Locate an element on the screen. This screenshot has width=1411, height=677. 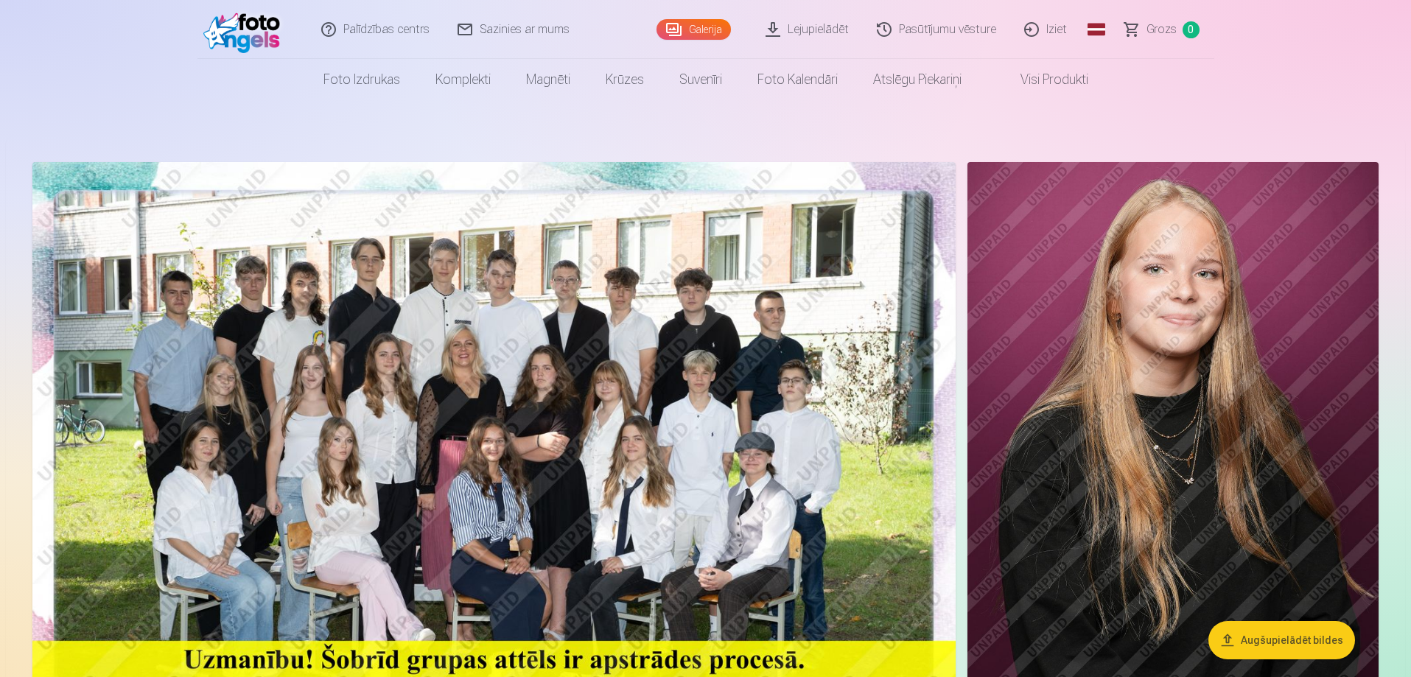
span: 0 is located at coordinates (1191, 29).